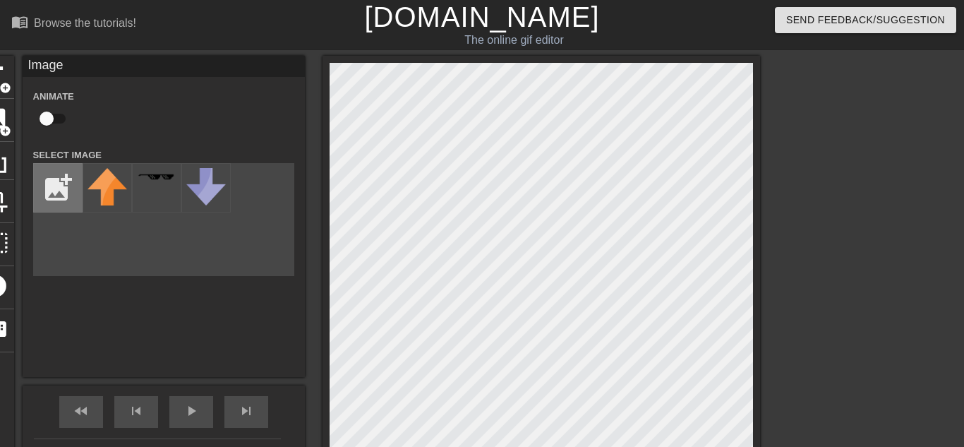 This screenshot has height=447, width=964. I want to click on div: Browse the tutorials!, so click(85, 23).